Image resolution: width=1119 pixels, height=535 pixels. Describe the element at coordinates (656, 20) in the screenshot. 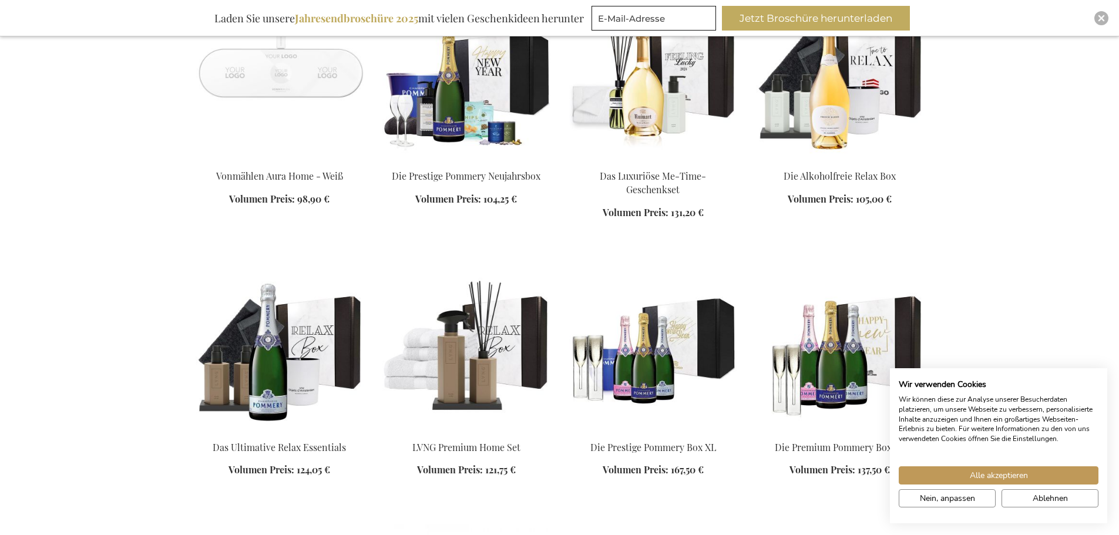

I see `form: marketing offers and promotions` at that location.